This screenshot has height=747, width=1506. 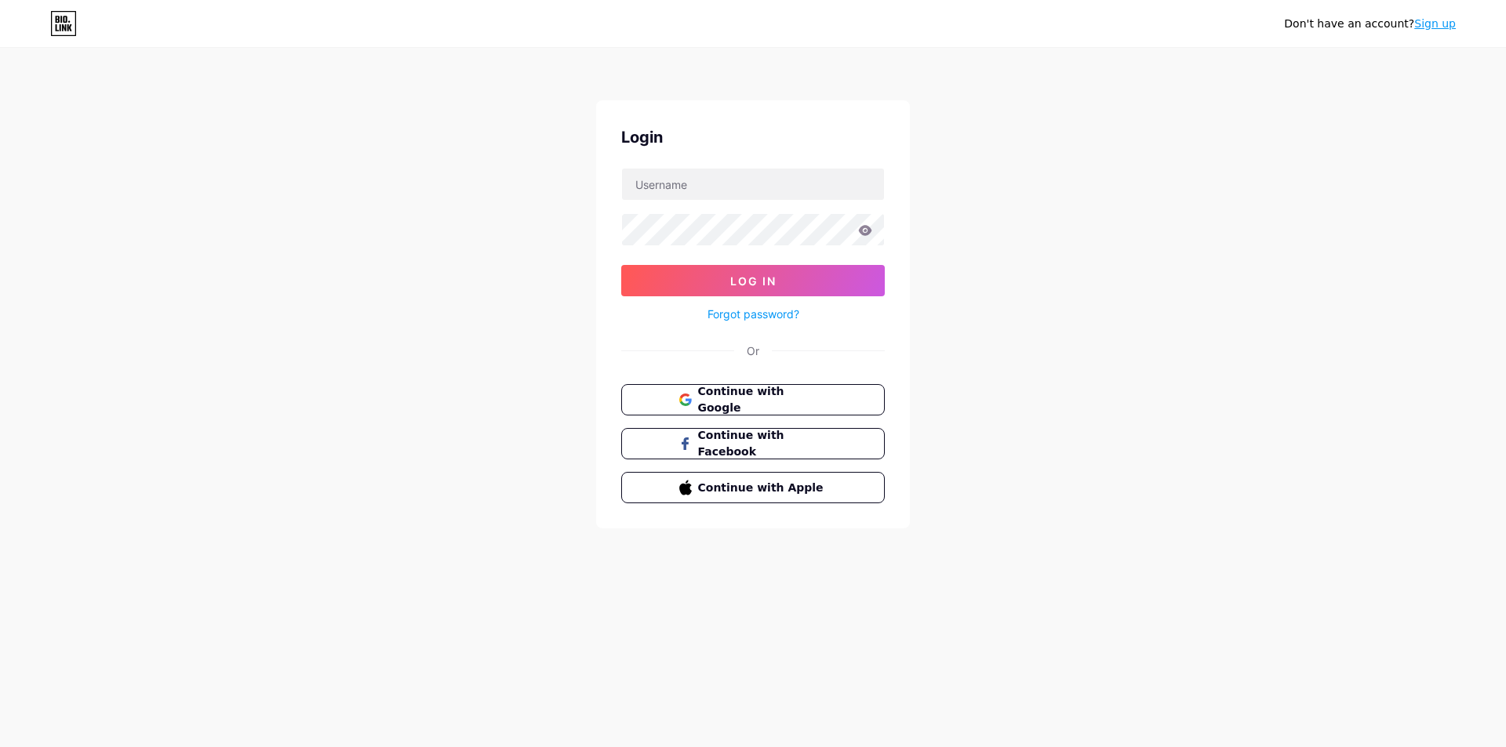 What do you see at coordinates (753, 137) in the screenshot?
I see `div: Login` at bounding box center [753, 137].